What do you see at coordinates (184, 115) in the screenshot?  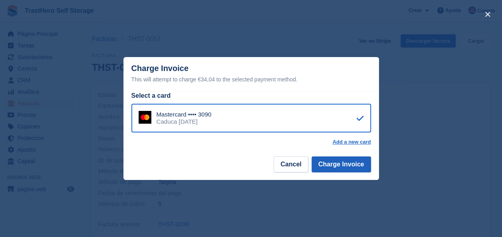 I see `div: Mastercard •••• 3090` at bounding box center [184, 115].